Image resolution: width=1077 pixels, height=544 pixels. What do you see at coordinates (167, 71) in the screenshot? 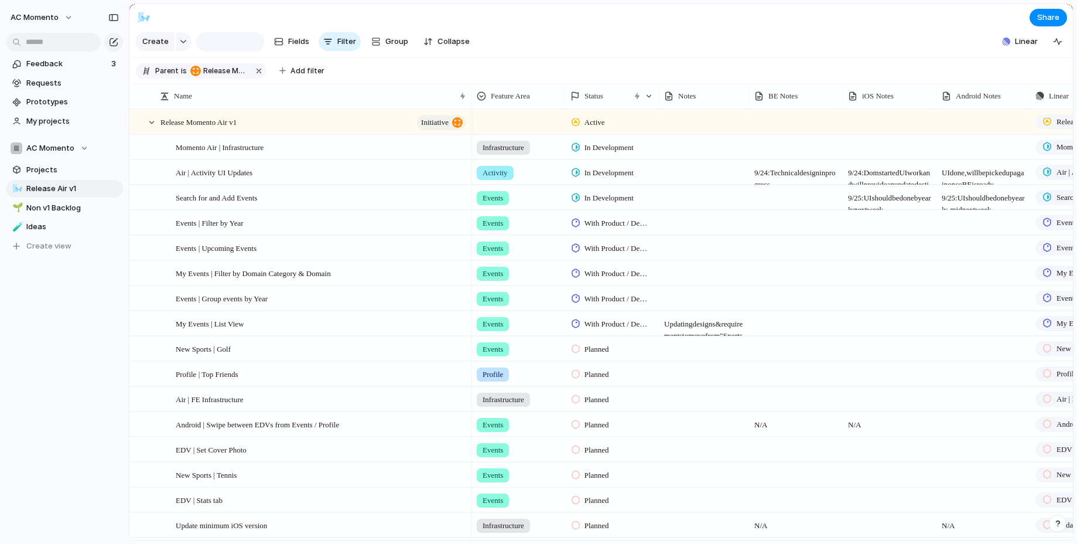
I see `span: Parent` at bounding box center [167, 71].